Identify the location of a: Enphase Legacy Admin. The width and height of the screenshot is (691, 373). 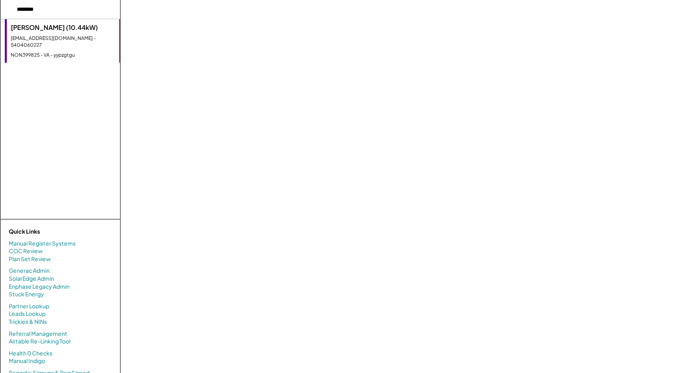
(39, 287).